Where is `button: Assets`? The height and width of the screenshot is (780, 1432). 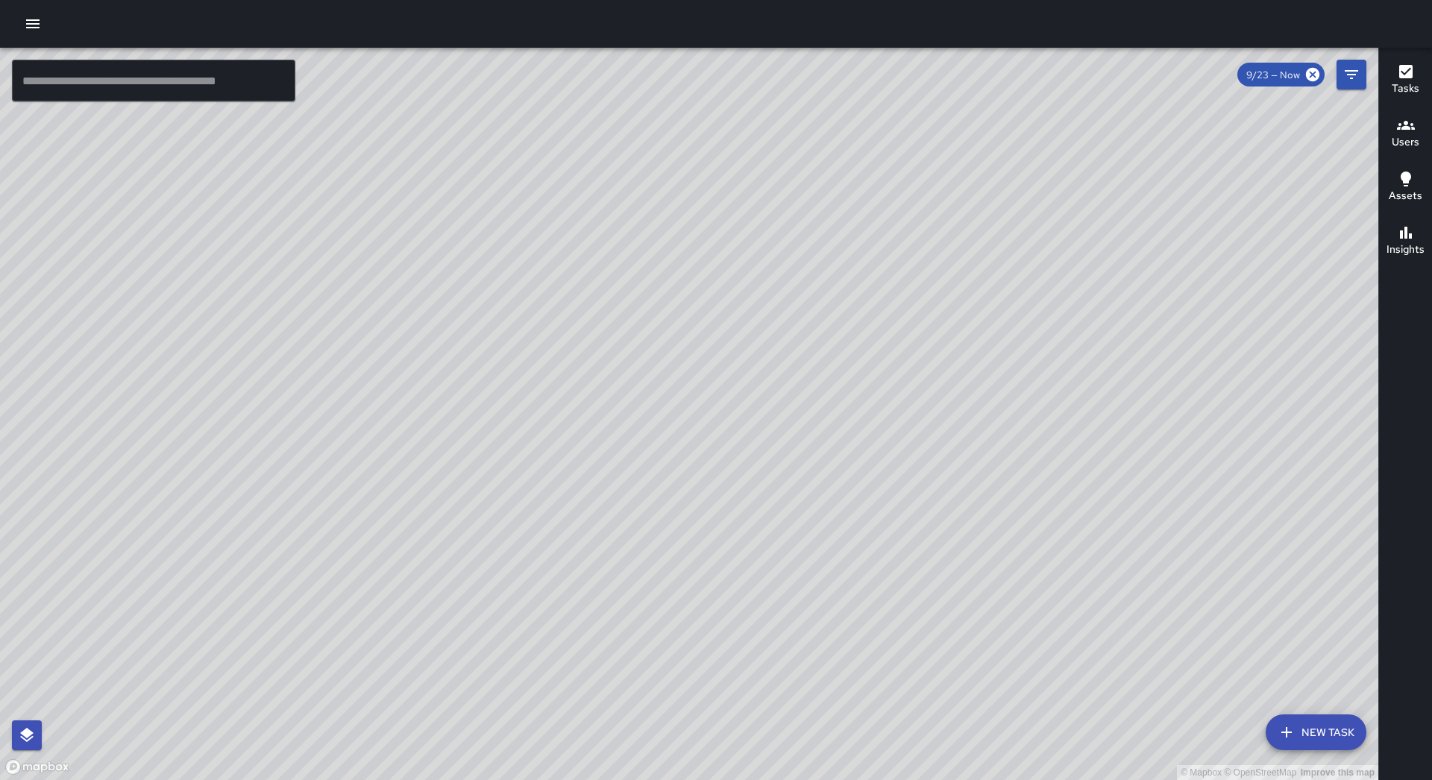
button: Assets is located at coordinates (1405, 188).